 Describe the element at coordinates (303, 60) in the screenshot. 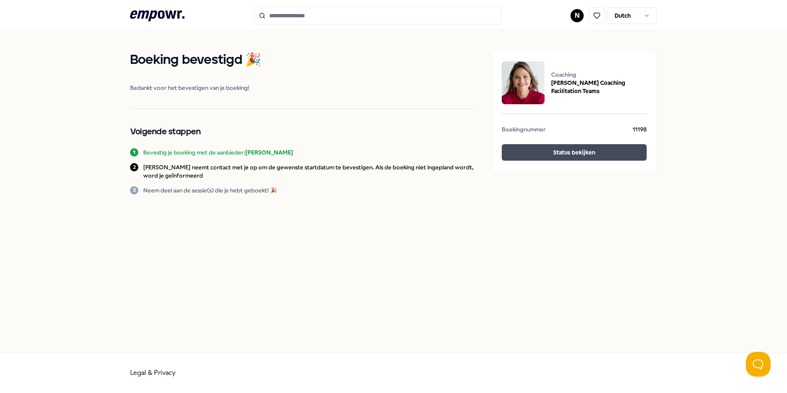

I see `h1: Boeking bevestigd 🎉` at that location.